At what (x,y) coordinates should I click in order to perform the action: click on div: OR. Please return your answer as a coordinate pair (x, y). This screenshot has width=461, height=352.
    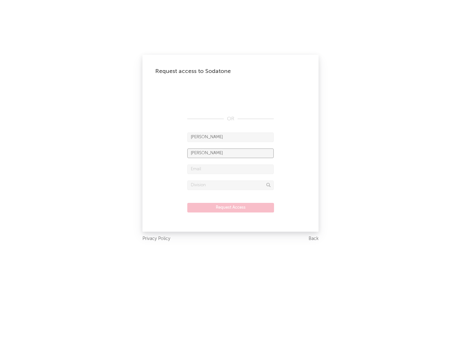
    Looking at the image, I should click on (231, 119).